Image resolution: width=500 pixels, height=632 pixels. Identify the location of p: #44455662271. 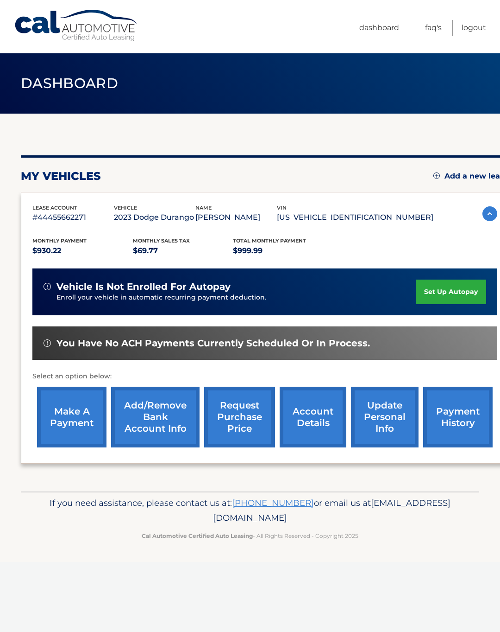
(73, 217).